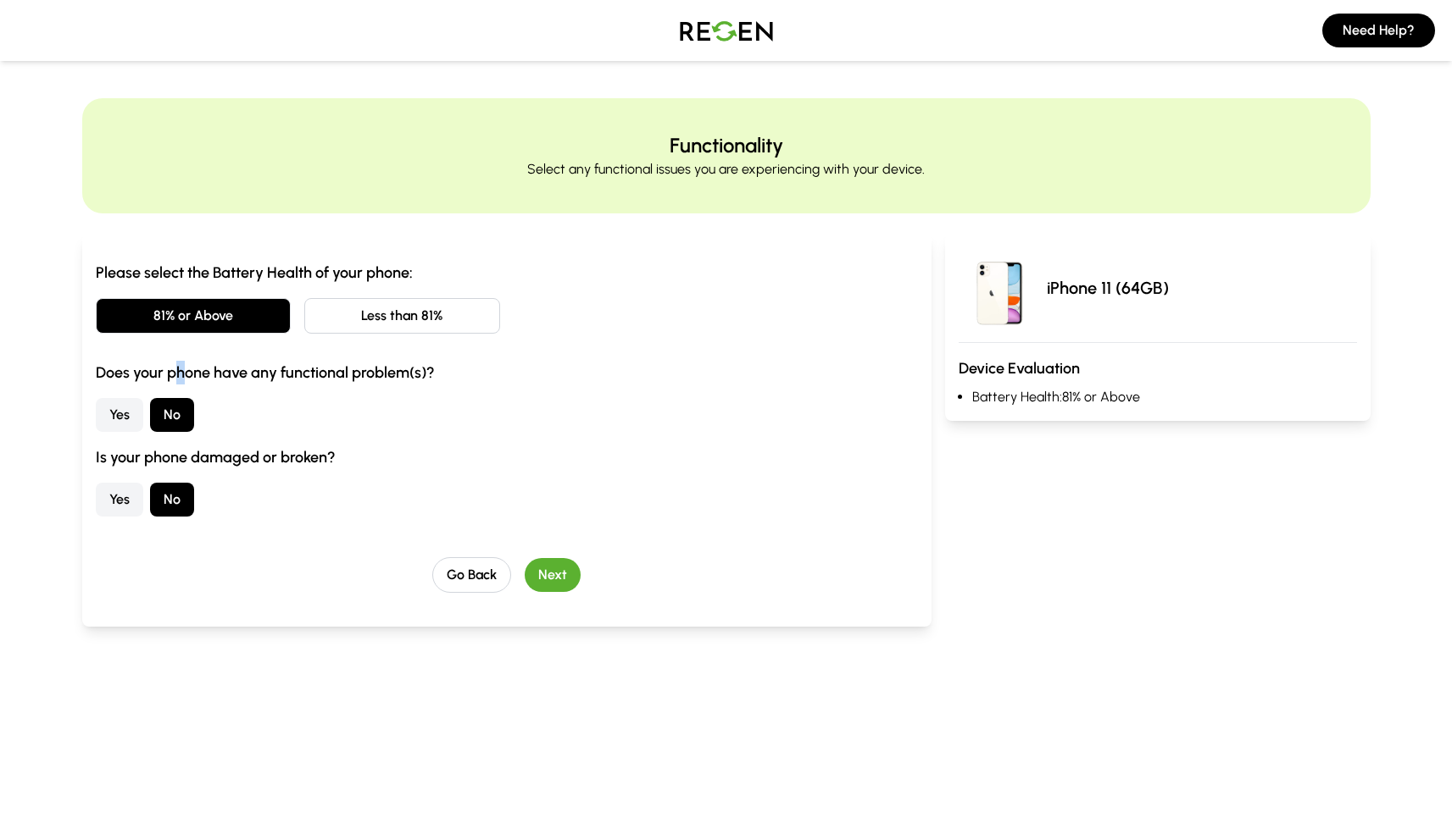  Describe the element at coordinates (1378, 31) in the screenshot. I see `a: Need Help?` at that location.